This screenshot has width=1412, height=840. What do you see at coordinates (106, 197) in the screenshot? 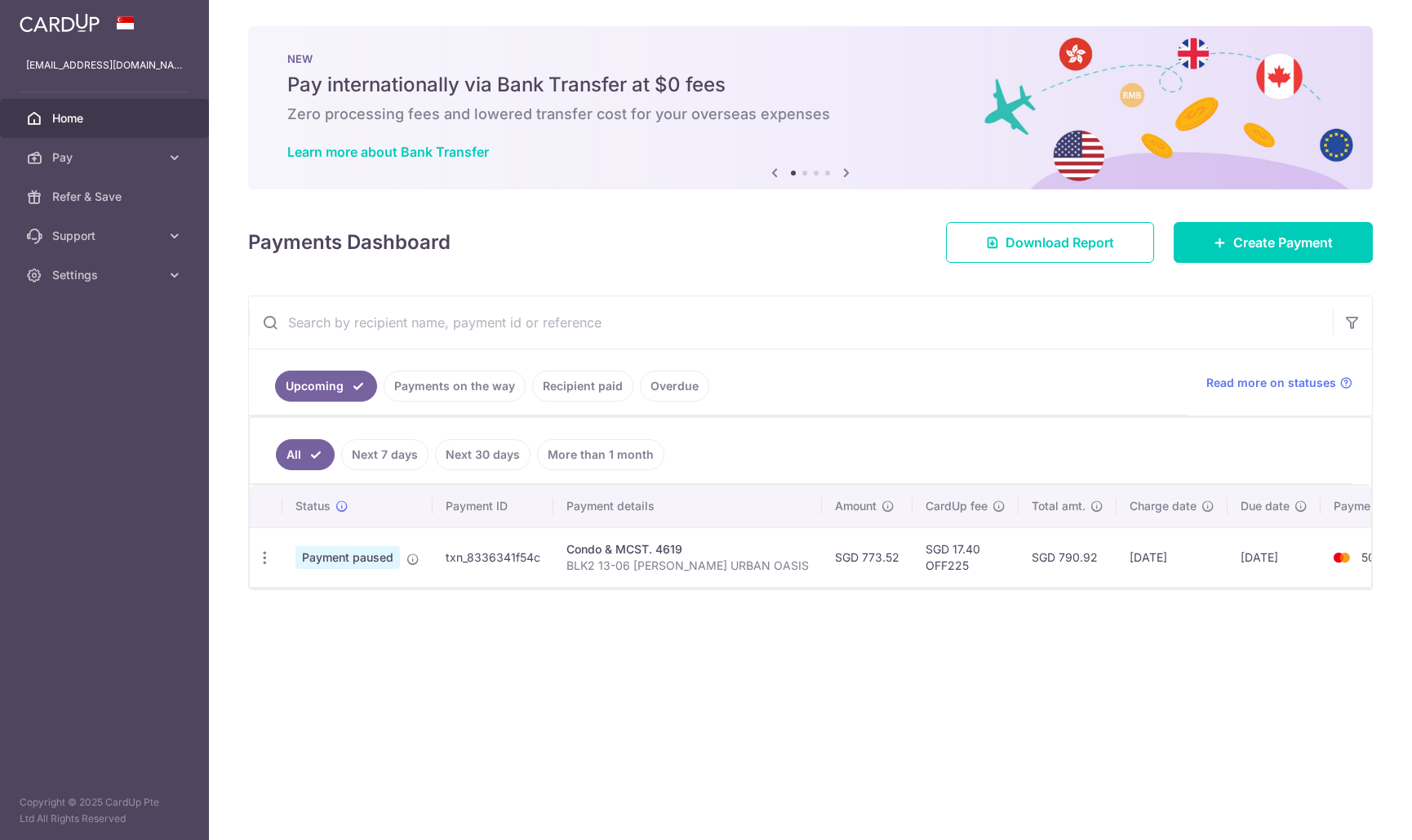
I see `span: Refer & Save` at bounding box center [106, 197].